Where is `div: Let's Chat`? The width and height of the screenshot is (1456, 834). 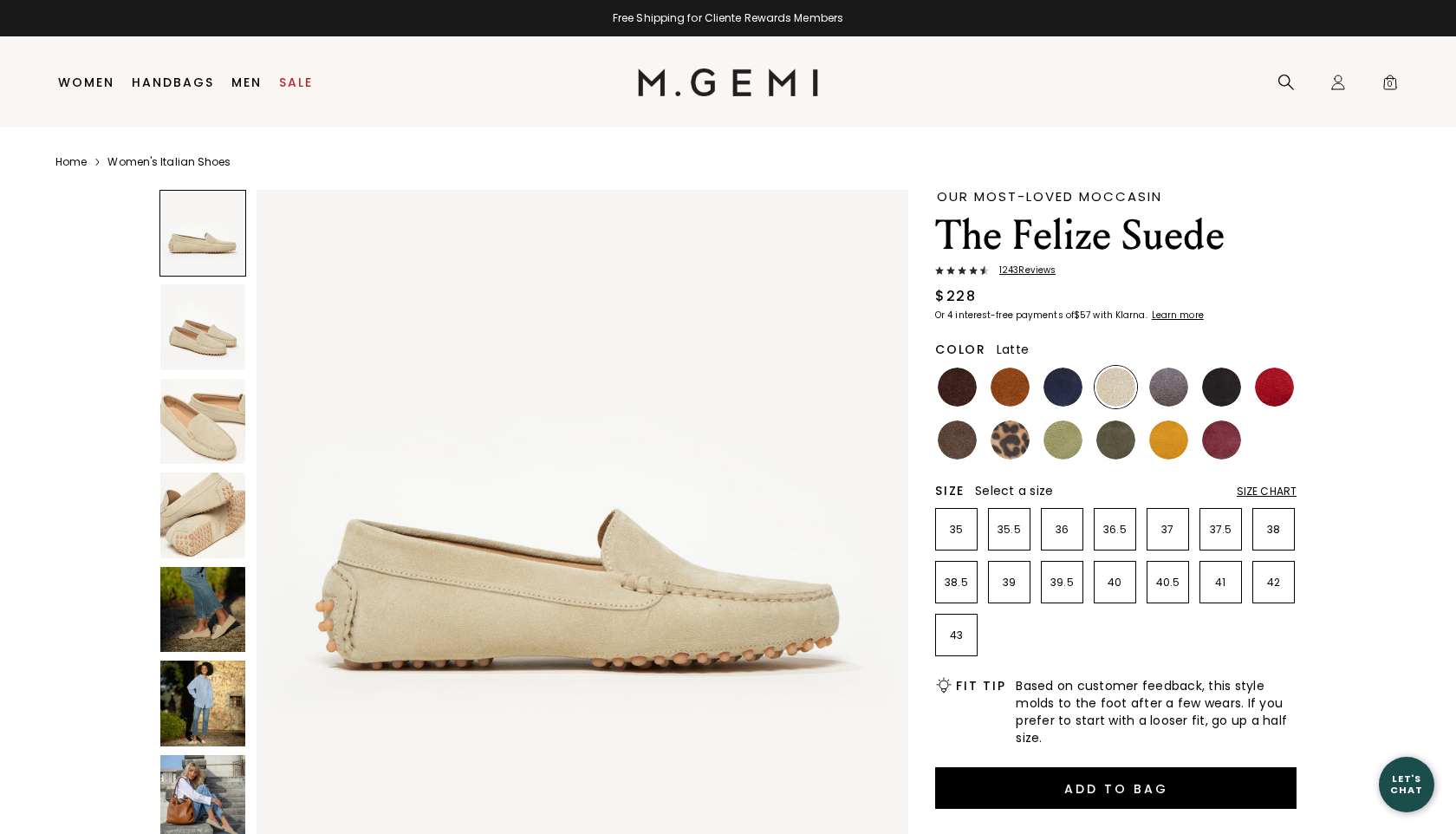
div: Let's Chat is located at coordinates (1407, 784).